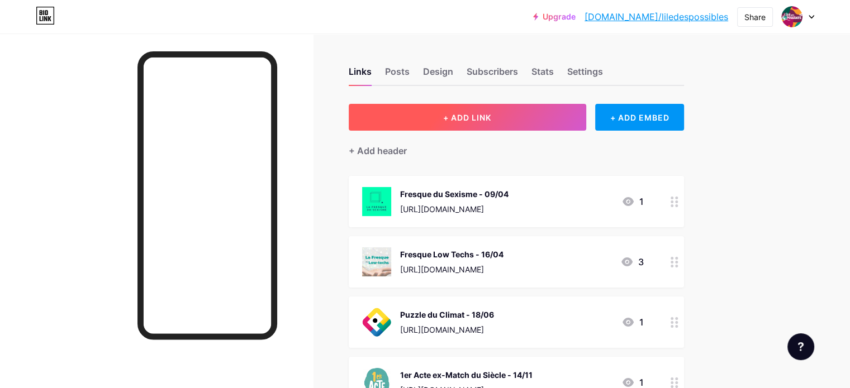  I want to click on div: Posts, so click(397, 75).